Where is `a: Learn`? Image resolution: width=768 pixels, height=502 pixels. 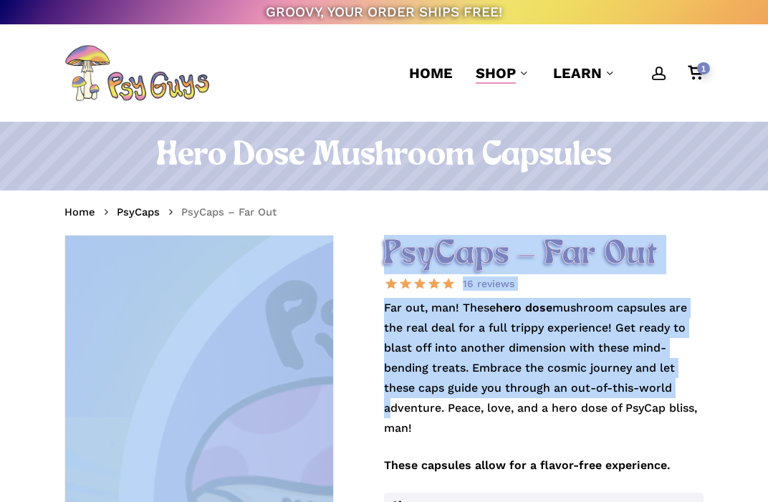
a: Learn is located at coordinates (584, 73).